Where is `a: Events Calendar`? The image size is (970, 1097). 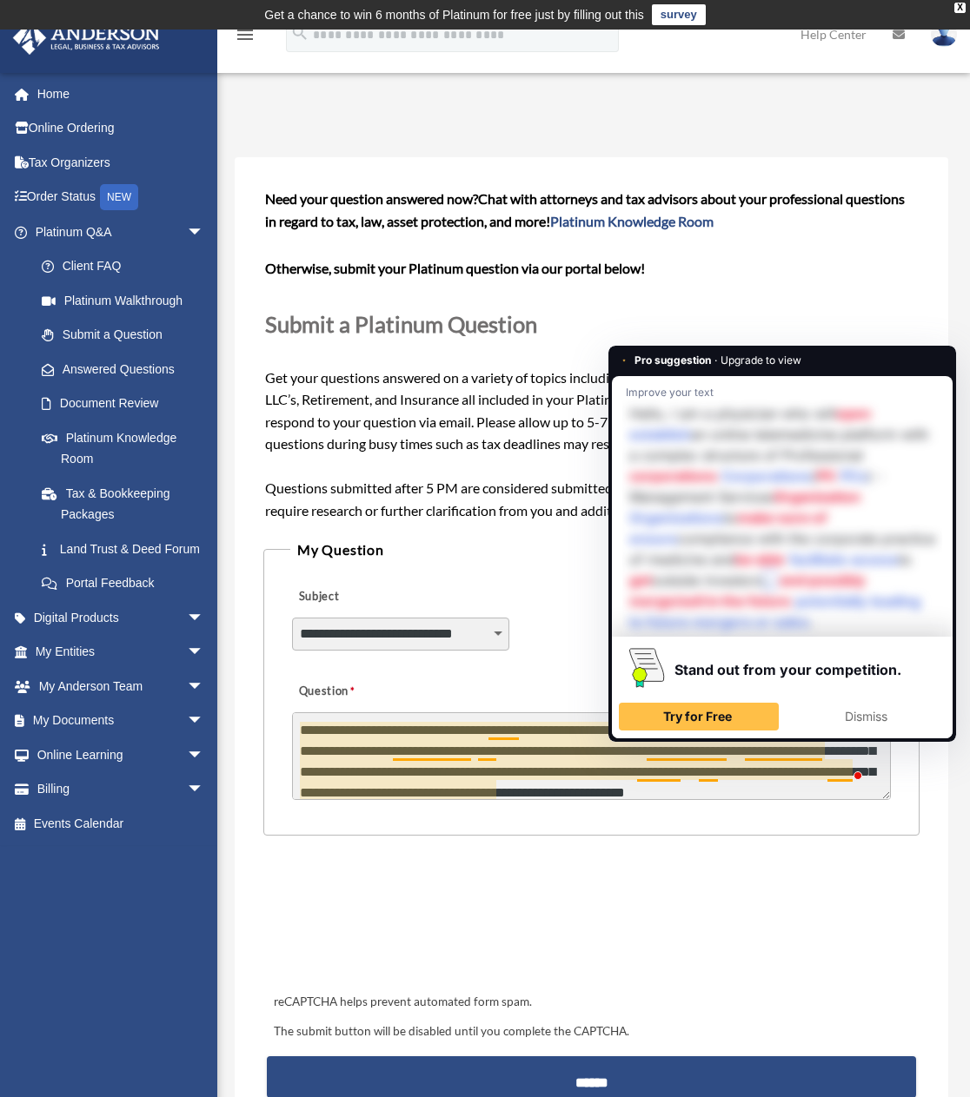 a: Events Calendar is located at coordinates (121, 824).